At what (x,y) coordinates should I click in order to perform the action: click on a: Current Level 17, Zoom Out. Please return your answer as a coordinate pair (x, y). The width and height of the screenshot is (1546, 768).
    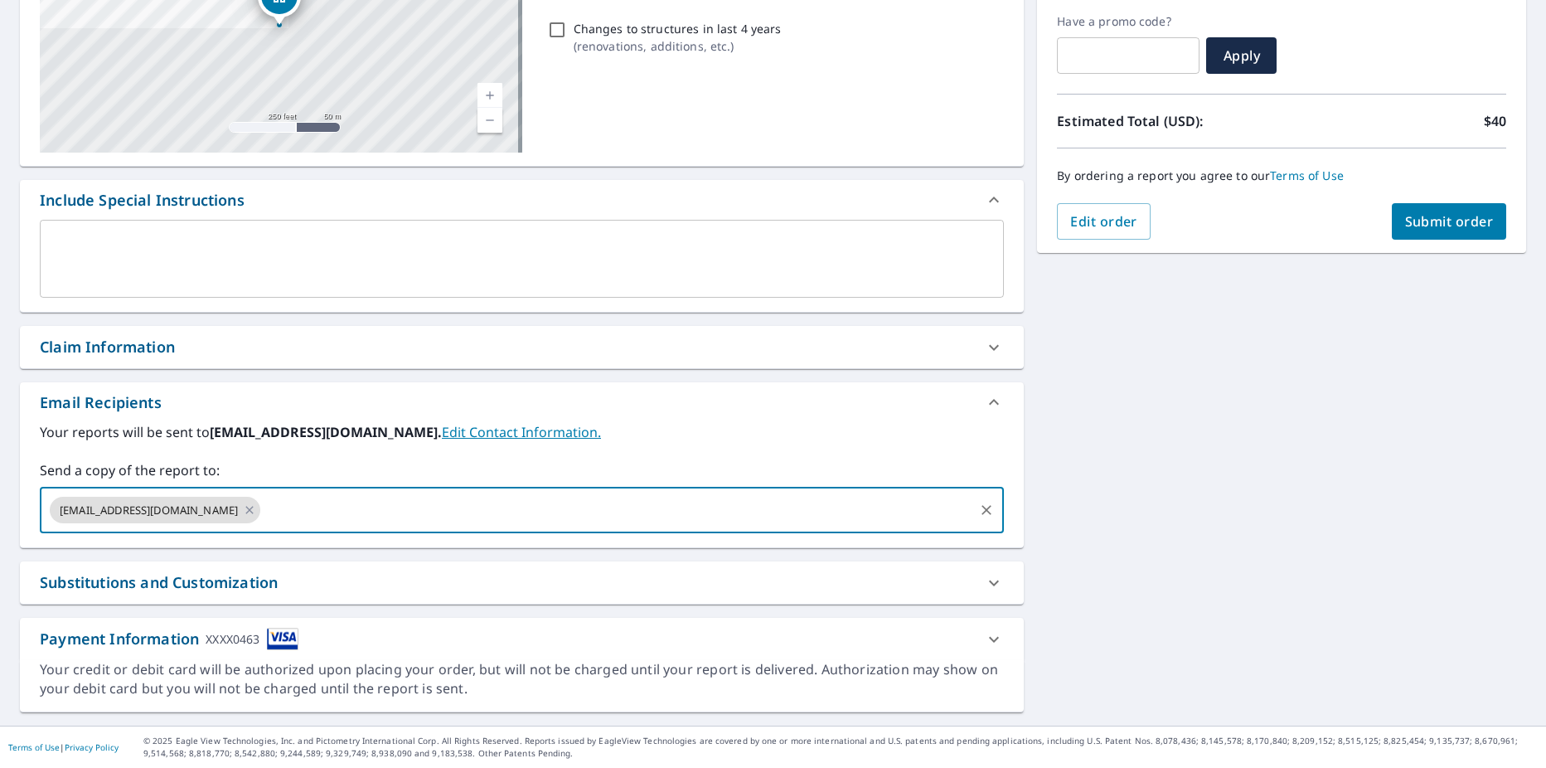
    Looking at the image, I should click on (490, 120).